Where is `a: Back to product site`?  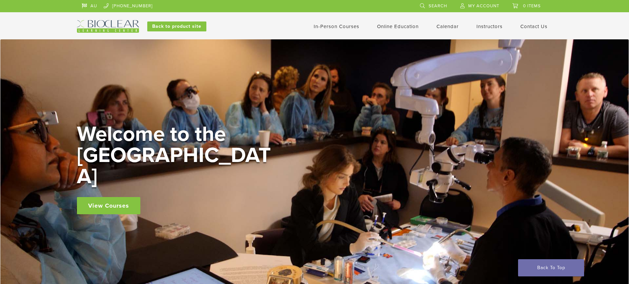
a: Back to product site is located at coordinates (177, 26).